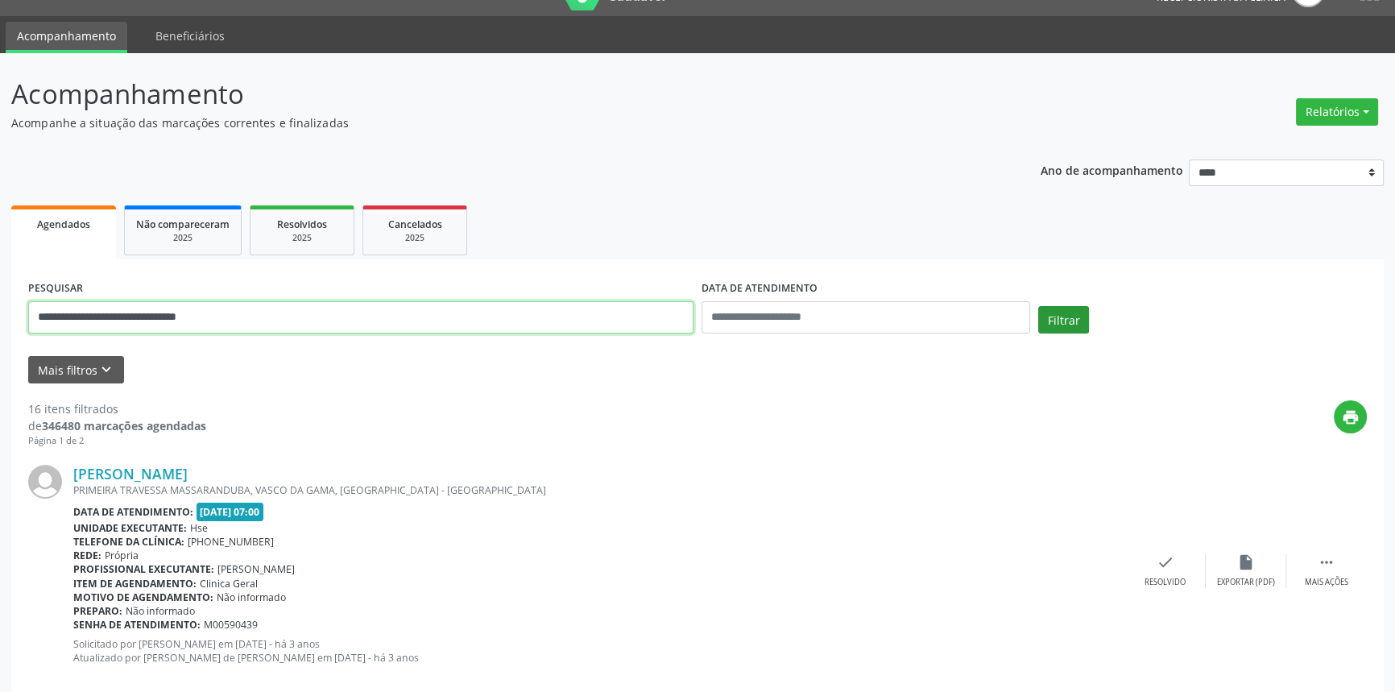 The image size is (1395, 692). Describe the element at coordinates (1337, 112) in the screenshot. I see `button: Relatórios` at that location.